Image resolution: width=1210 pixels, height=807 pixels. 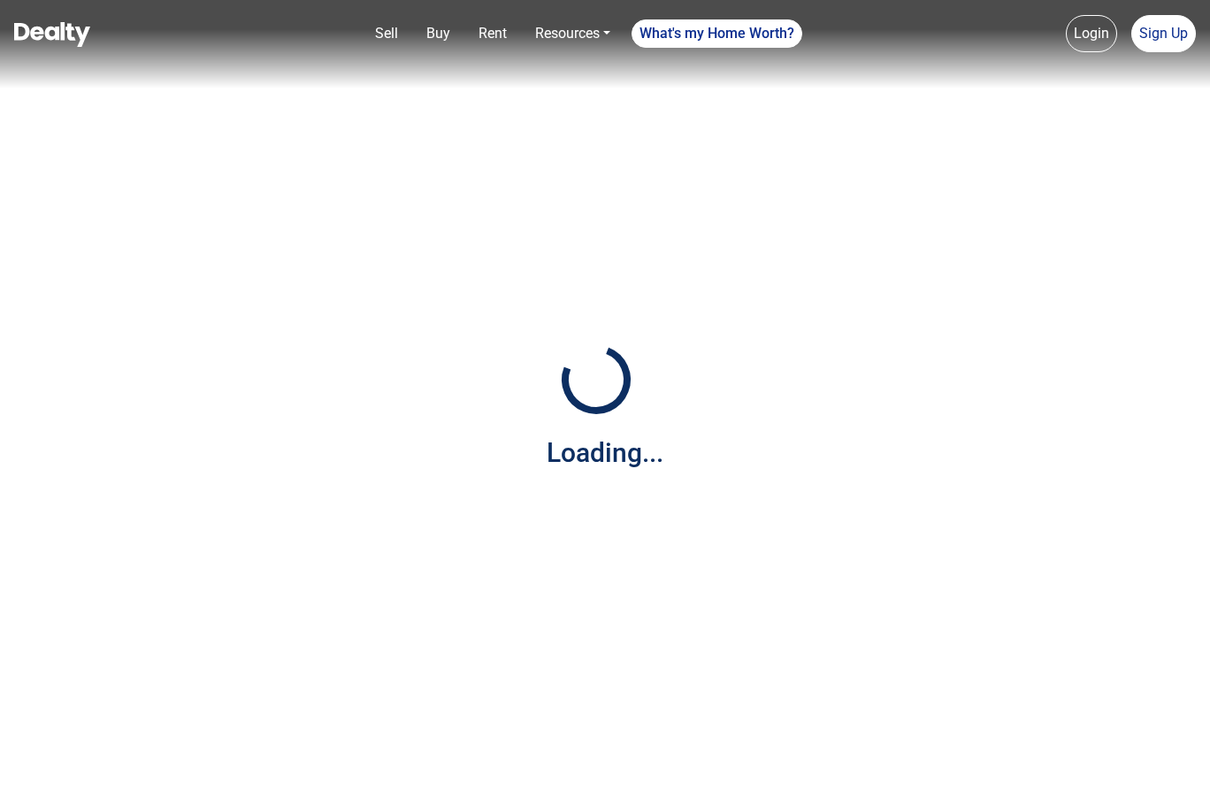 I want to click on div: Loading..., so click(x=605, y=452).